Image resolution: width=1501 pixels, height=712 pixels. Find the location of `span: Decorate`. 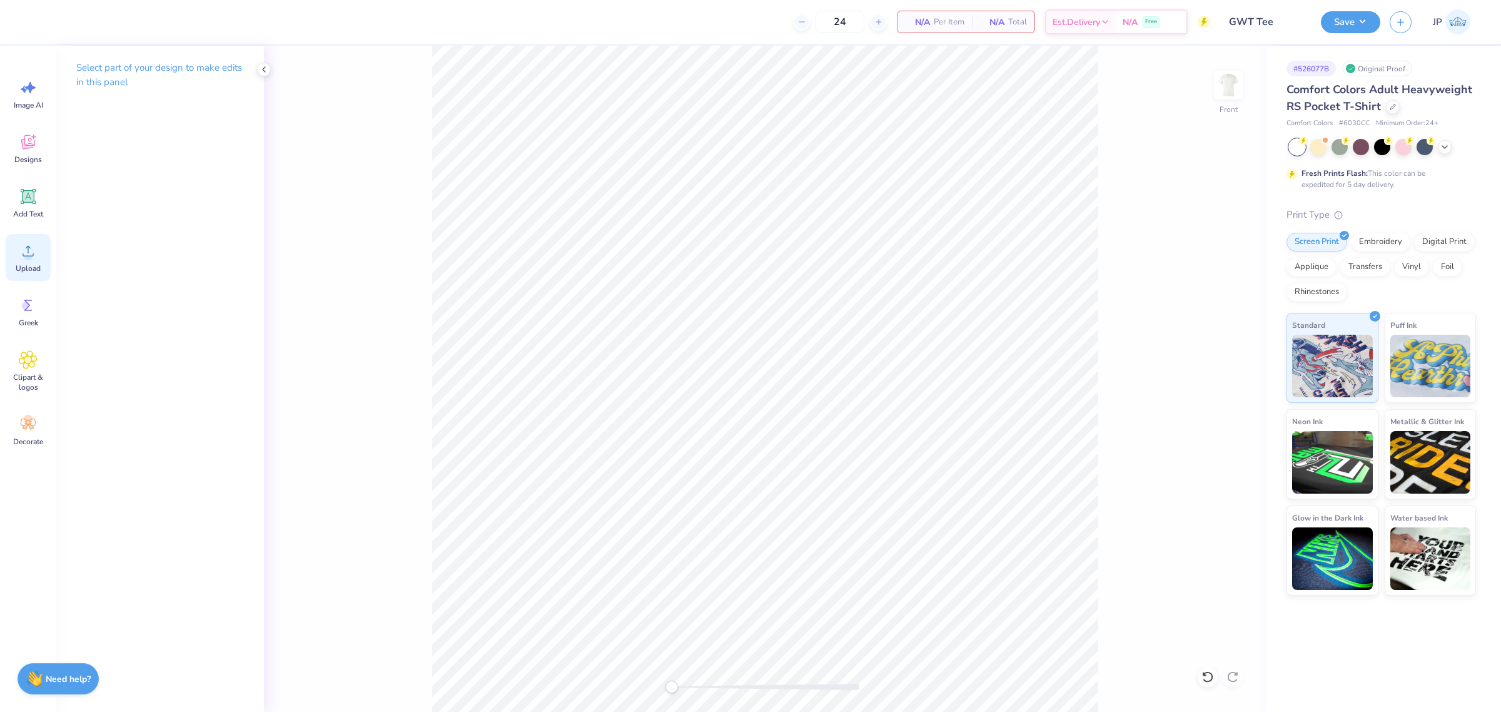

span: Decorate is located at coordinates (28, 442).